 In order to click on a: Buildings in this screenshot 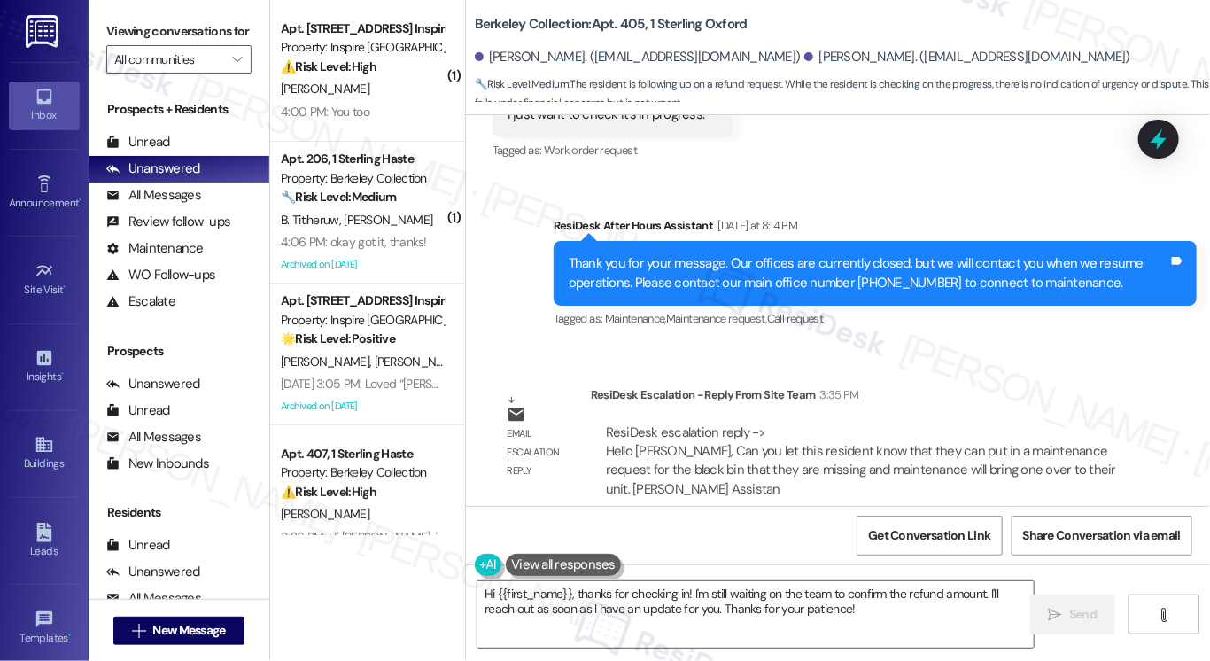, I will do `click(44, 454)`.